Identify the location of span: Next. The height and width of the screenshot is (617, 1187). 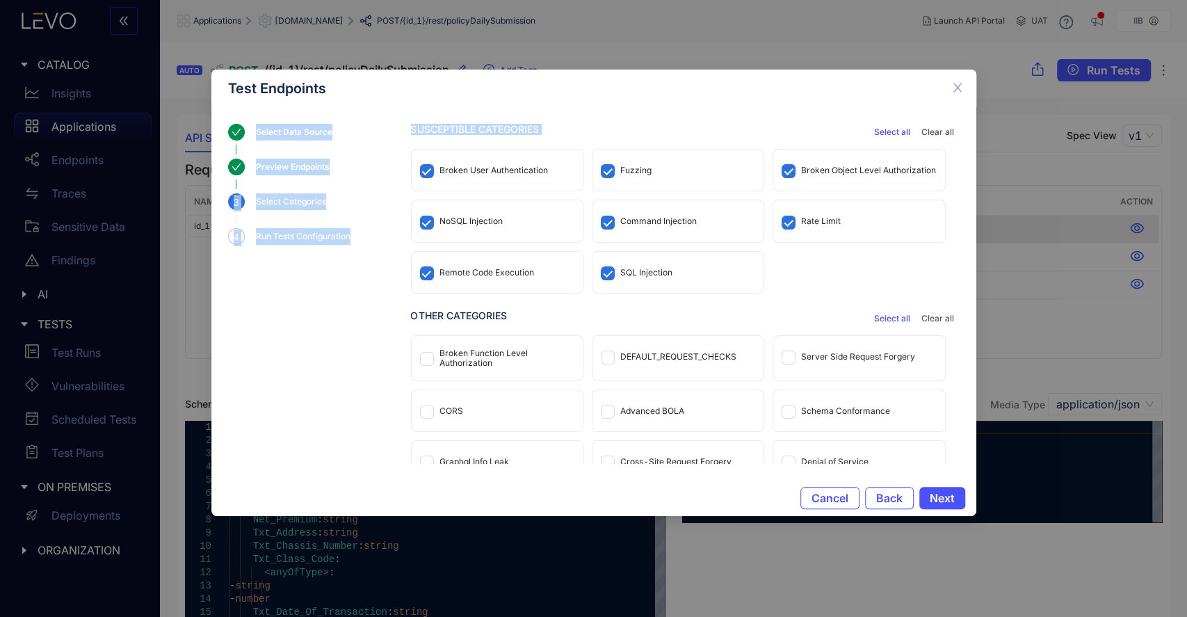
(942, 498).